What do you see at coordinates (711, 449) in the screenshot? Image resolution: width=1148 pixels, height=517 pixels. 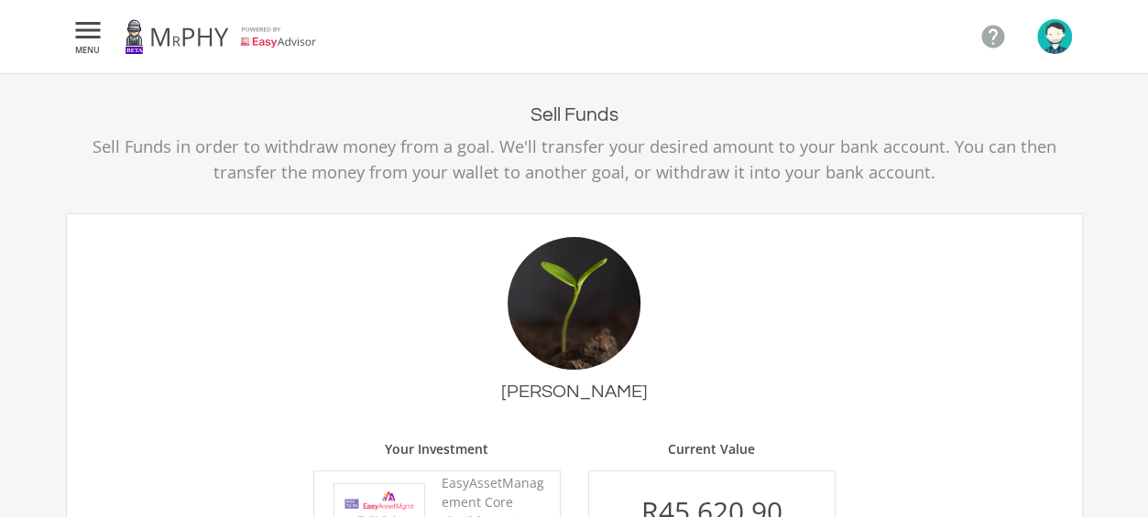 I see `p: Current Value` at bounding box center [711, 449].